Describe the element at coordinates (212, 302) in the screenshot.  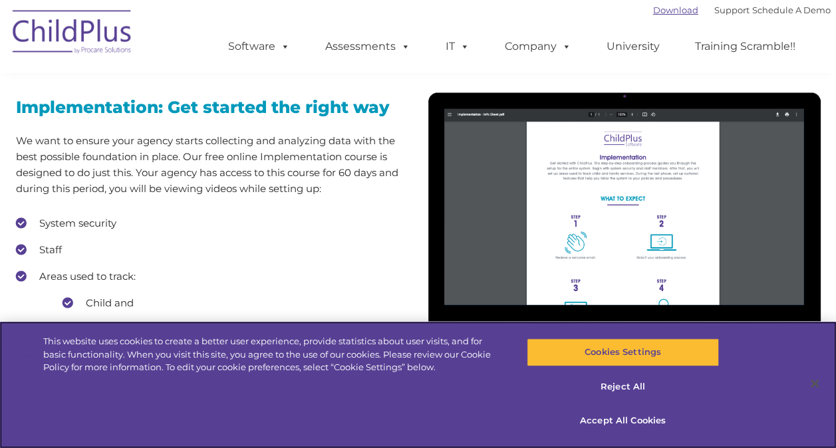
I see `li: Areas used to track:` at that location.